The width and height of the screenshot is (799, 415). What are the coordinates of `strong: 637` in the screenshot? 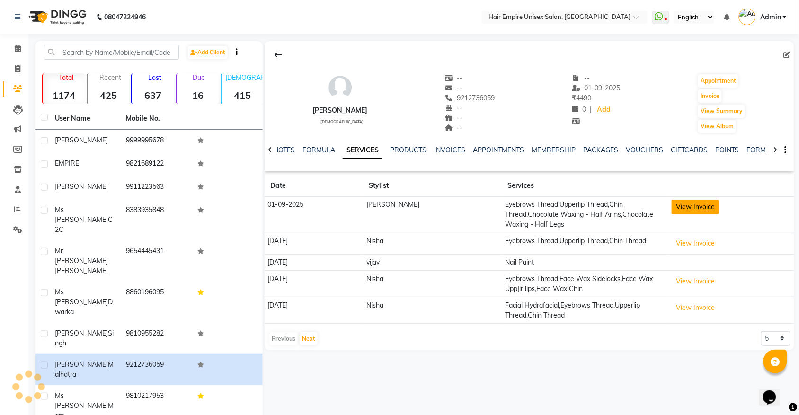 It's located at (153, 95).